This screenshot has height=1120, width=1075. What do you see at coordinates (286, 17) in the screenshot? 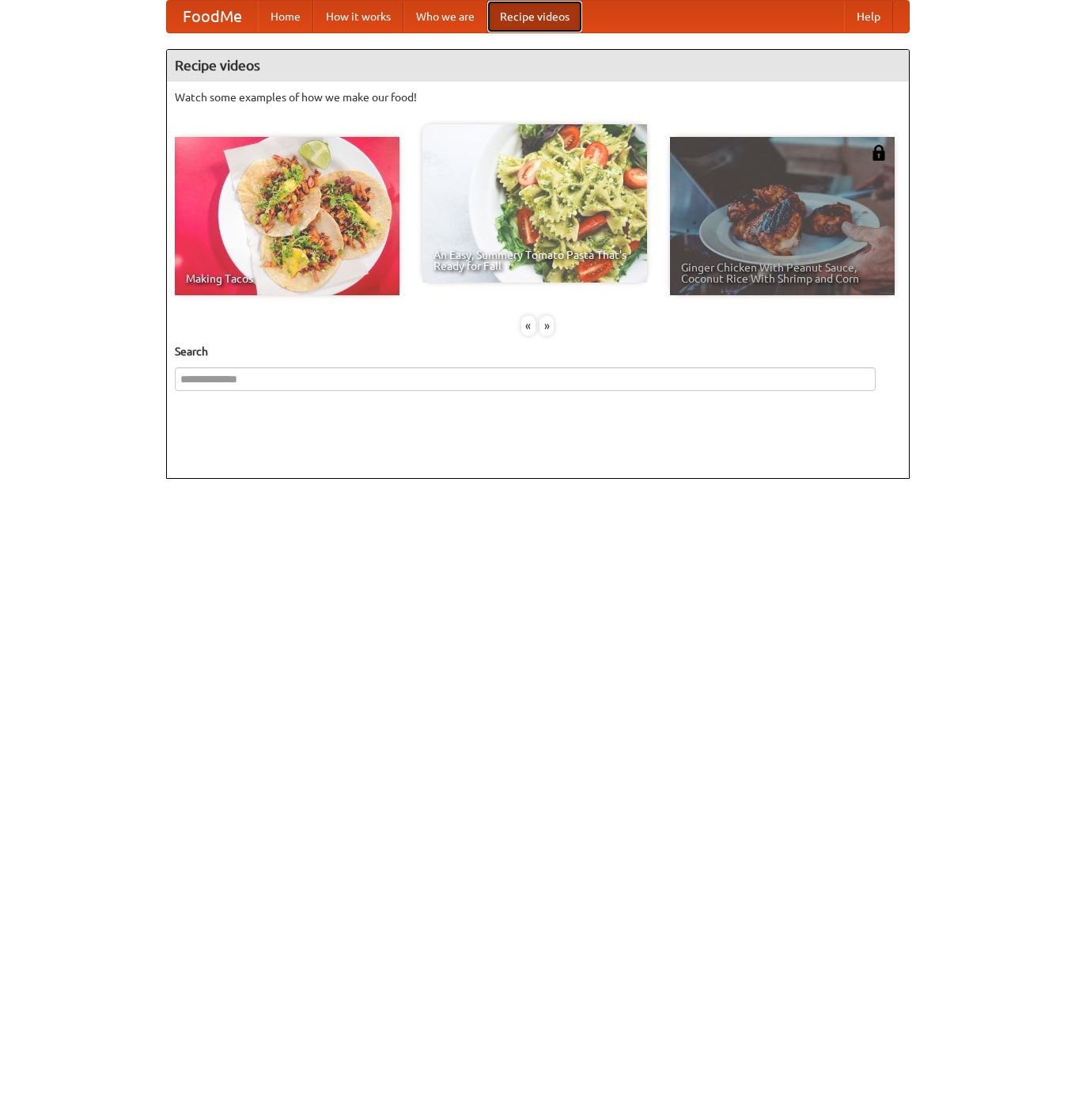
I see `a: Home` at bounding box center [286, 17].